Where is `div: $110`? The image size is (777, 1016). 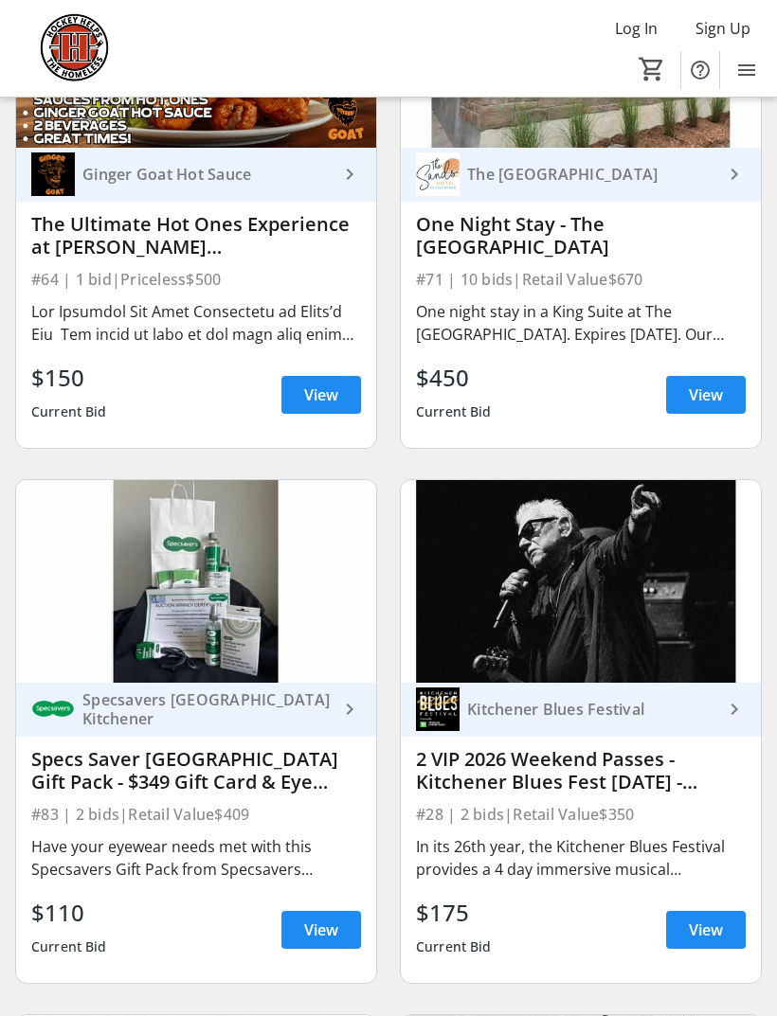
div: $110 is located at coordinates (69, 913).